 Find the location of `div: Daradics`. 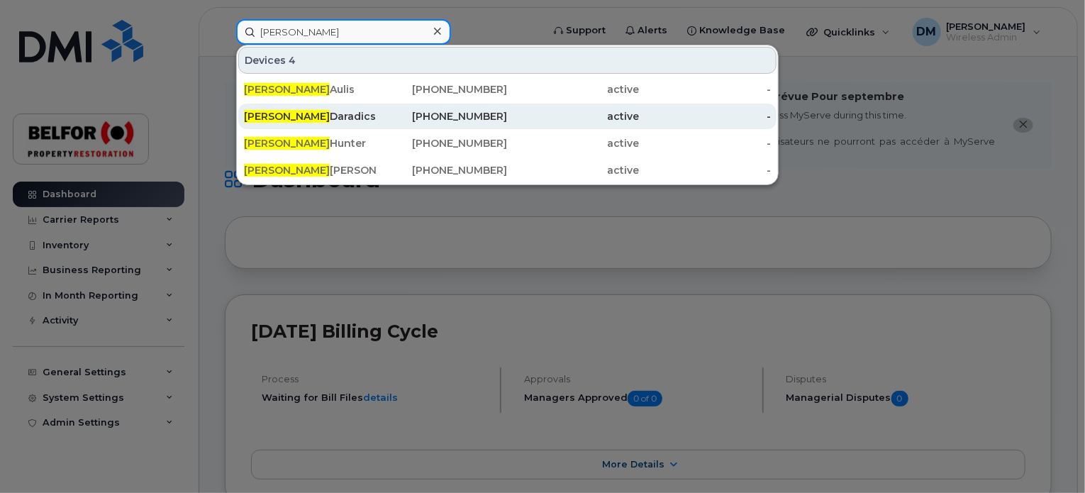

div: Daradics is located at coordinates (310, 116).